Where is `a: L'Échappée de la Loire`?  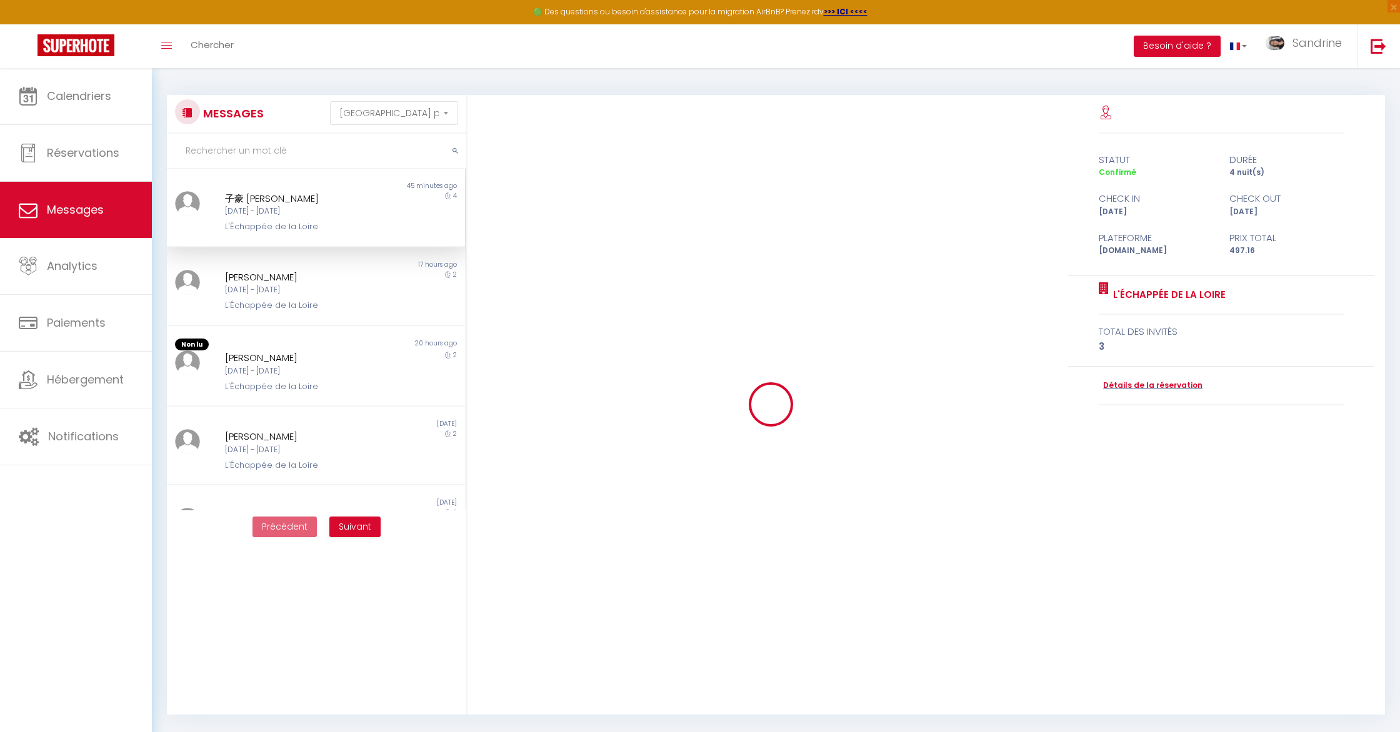 a: L'Échappée de la Loire is located at coordinates (1167, 295).